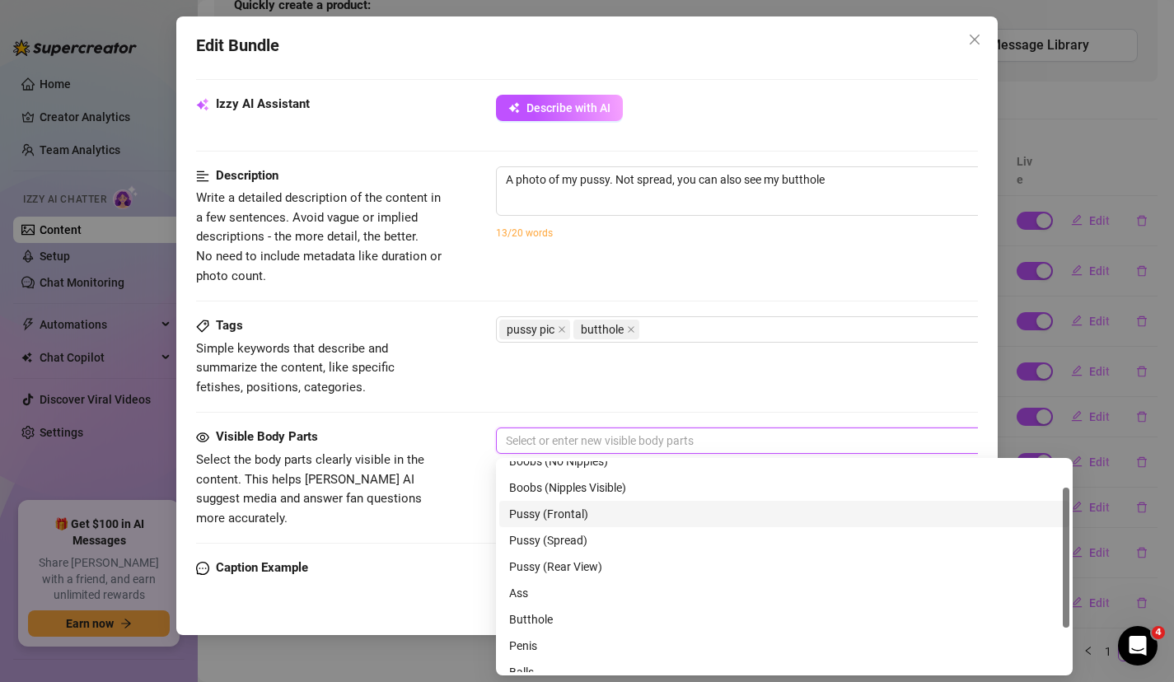 This screenshot has width=1174, height=682. Describe the element at coordinates (784, 672) in the screenshot. I see `div: Balls` at that location.